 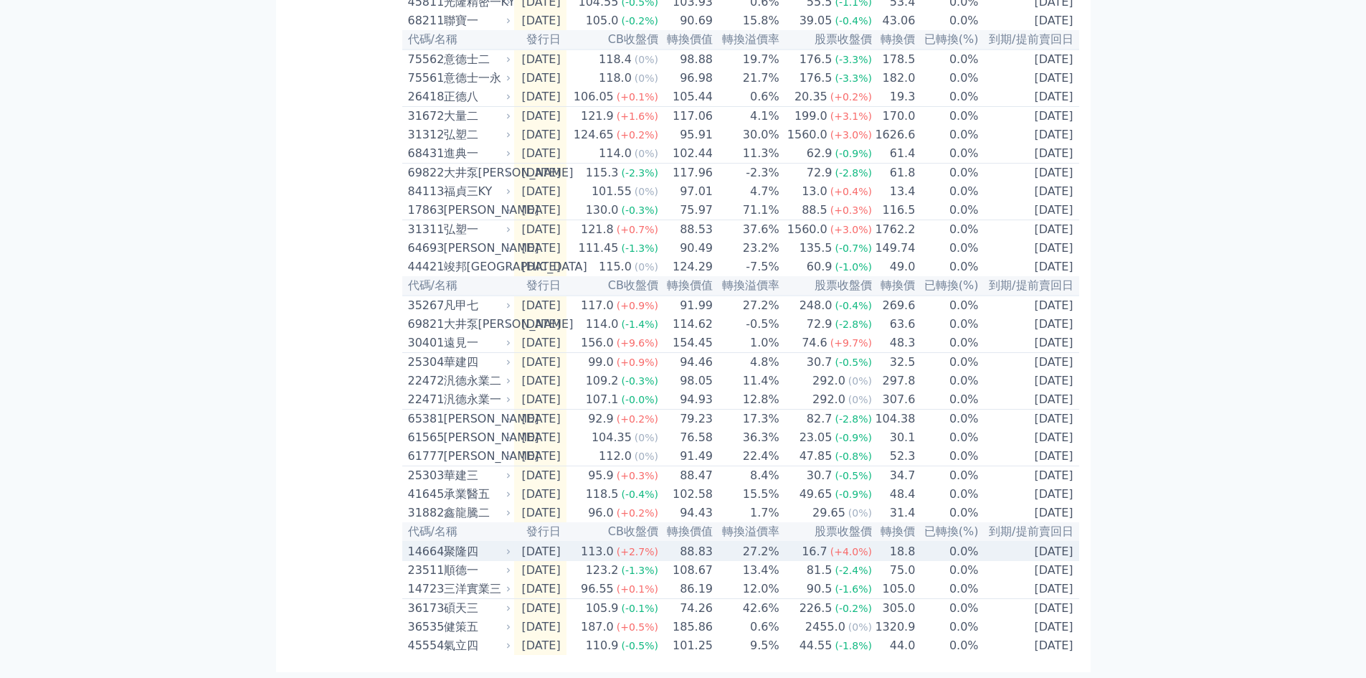 What do you see at coordinates (540, 285) in the screenshot?
I see `th: 發行日` at bounding box center [540, 285].